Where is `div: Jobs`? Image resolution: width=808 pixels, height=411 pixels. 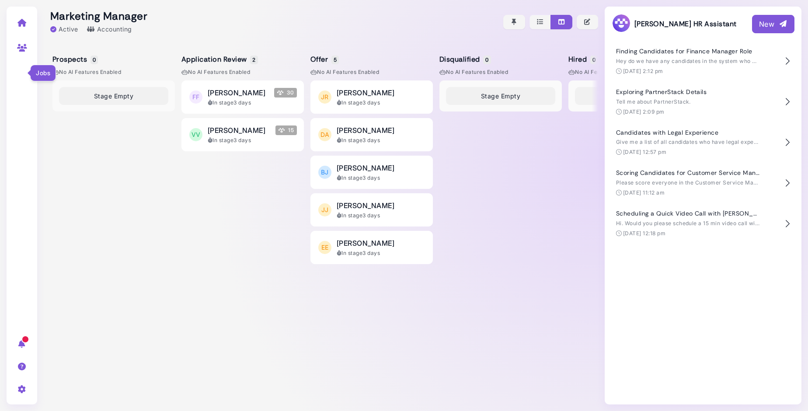
div: Jobs is located at coordinates (43, 73).